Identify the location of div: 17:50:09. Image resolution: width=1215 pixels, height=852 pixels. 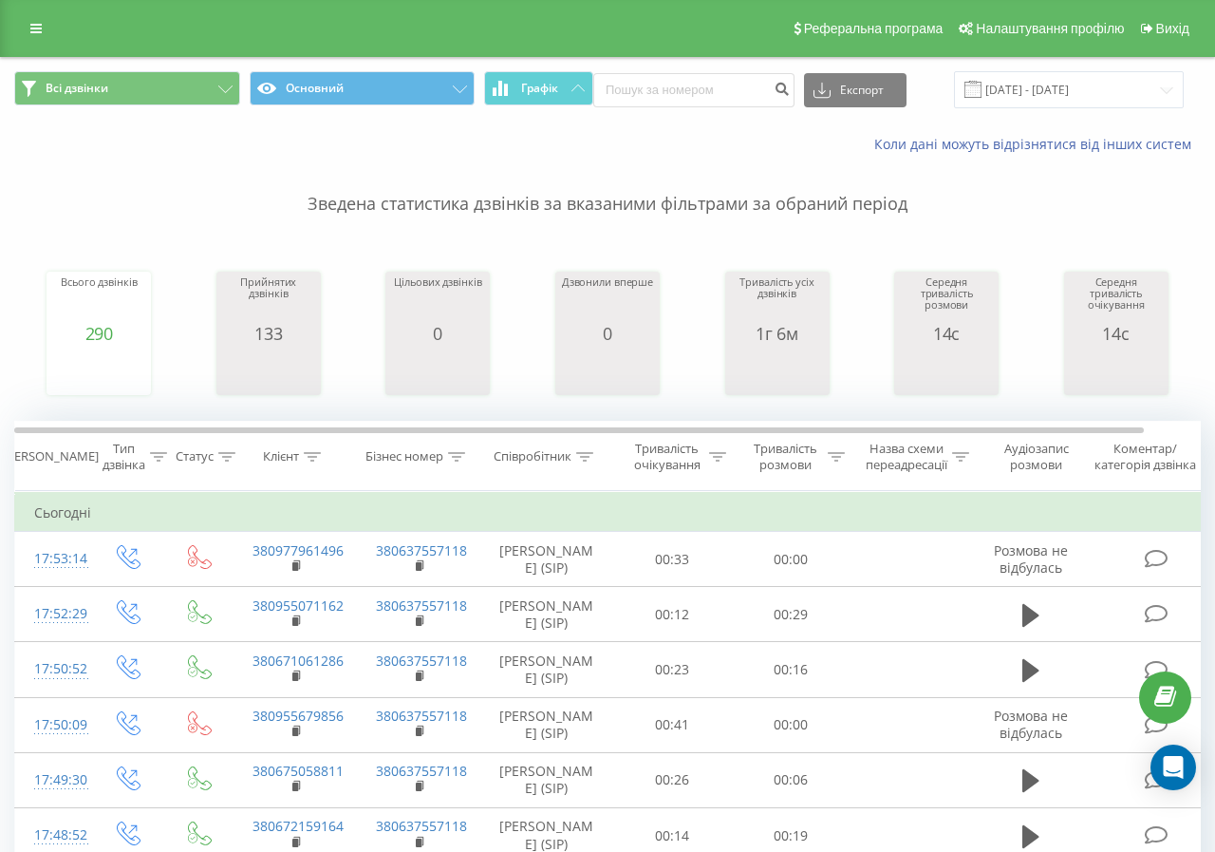
(53, 724).